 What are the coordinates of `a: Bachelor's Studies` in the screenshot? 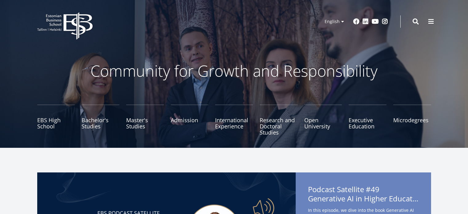 It's located at (100, 120).